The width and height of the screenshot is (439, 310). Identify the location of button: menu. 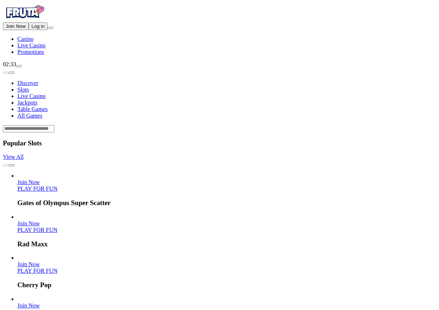
(50, 28).